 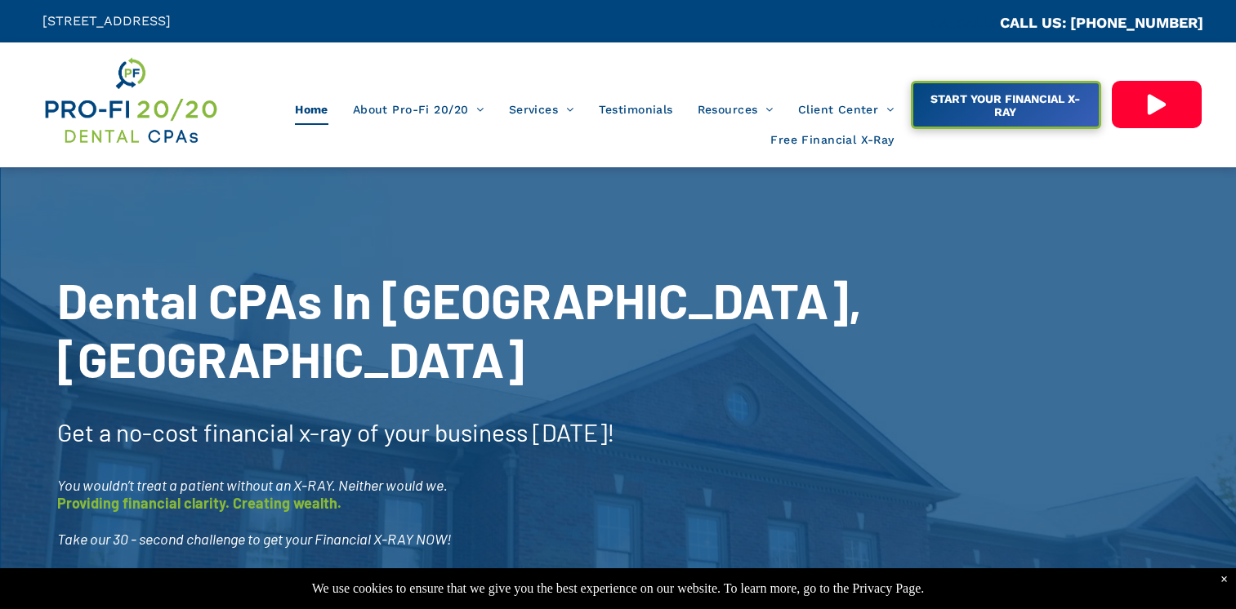 I want to click on span: You wouldn’t treat a patient without an X-RAY. Neither would we., so click(x=252, y=485).